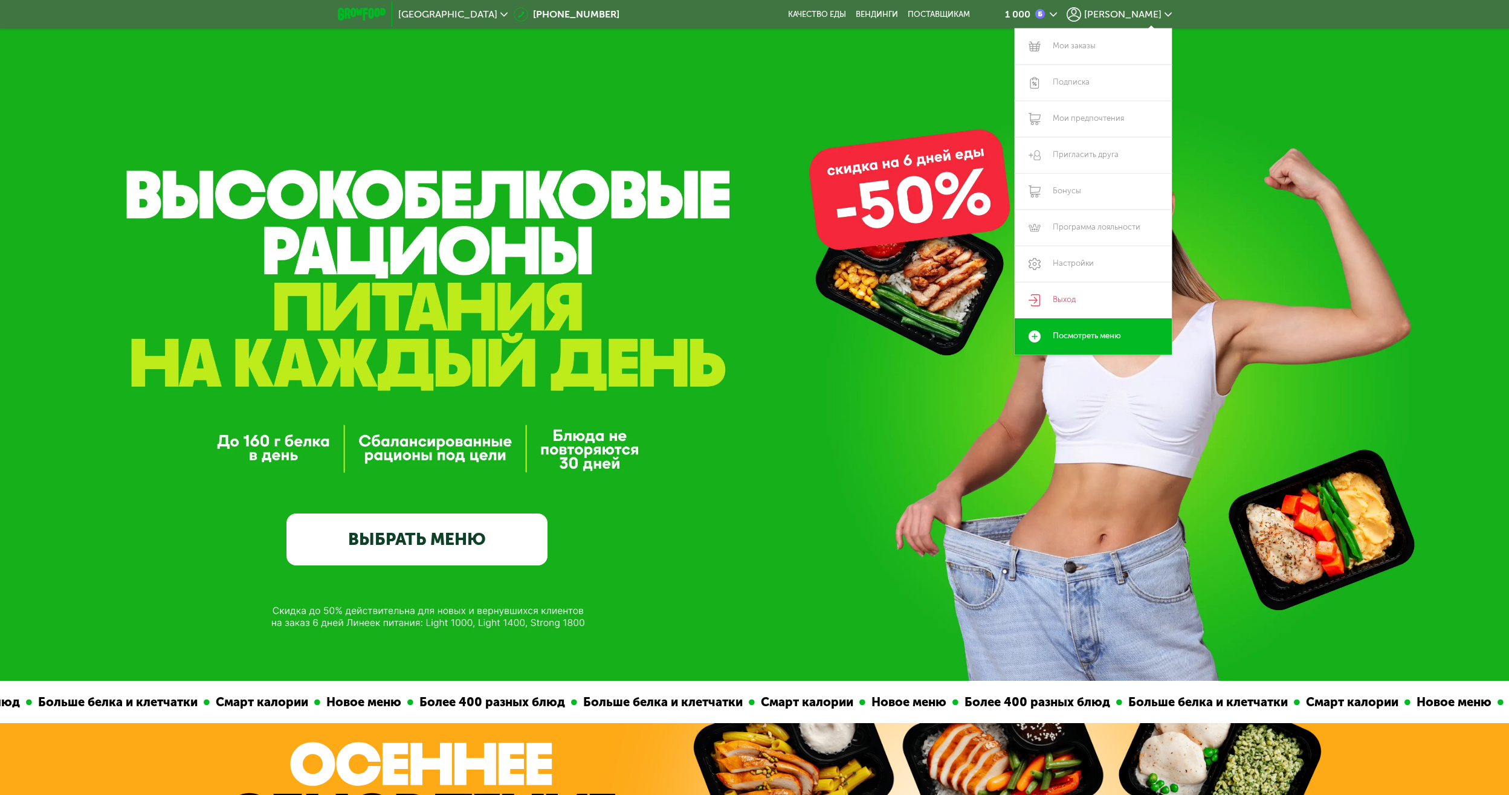 The width and height of the screenshot is (1509, 795). What do you see at coordinates (1093, 300) in the screenshot?
I see `a: Выход` at bounding box center [1093, 300].